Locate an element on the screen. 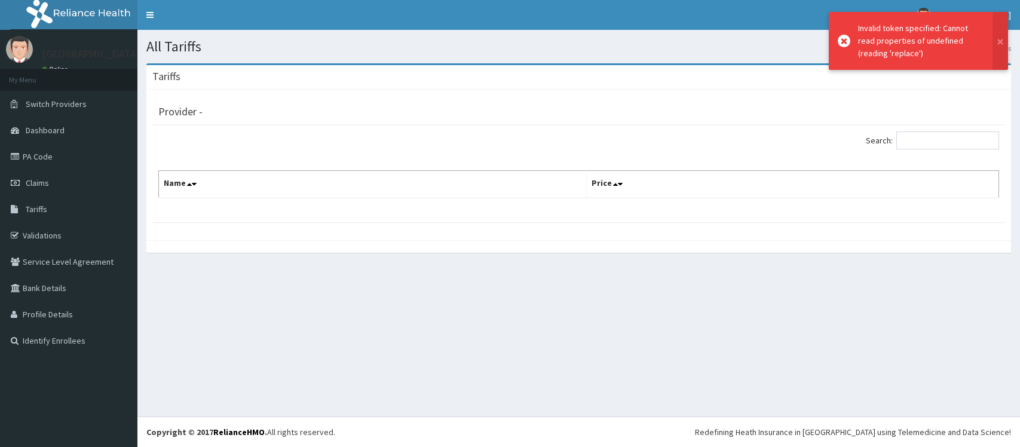  a: Online is located at coordinates (56, 69).